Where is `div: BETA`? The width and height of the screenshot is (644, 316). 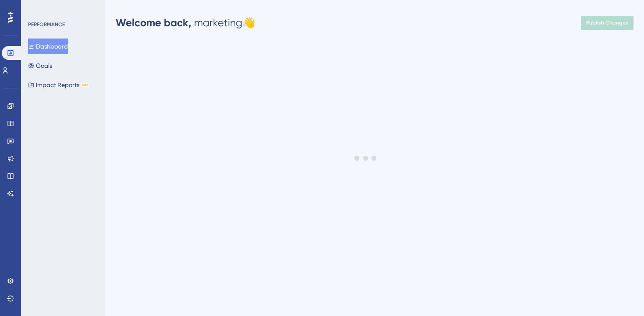
div: BETA is located at coordinates (85, 85).